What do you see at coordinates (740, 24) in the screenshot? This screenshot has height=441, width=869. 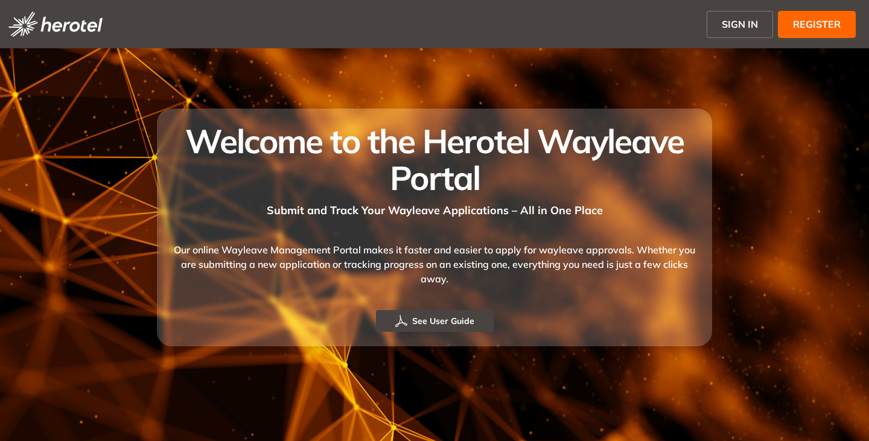 I see `button: SIGN IN` at bounding box center [740, 24].